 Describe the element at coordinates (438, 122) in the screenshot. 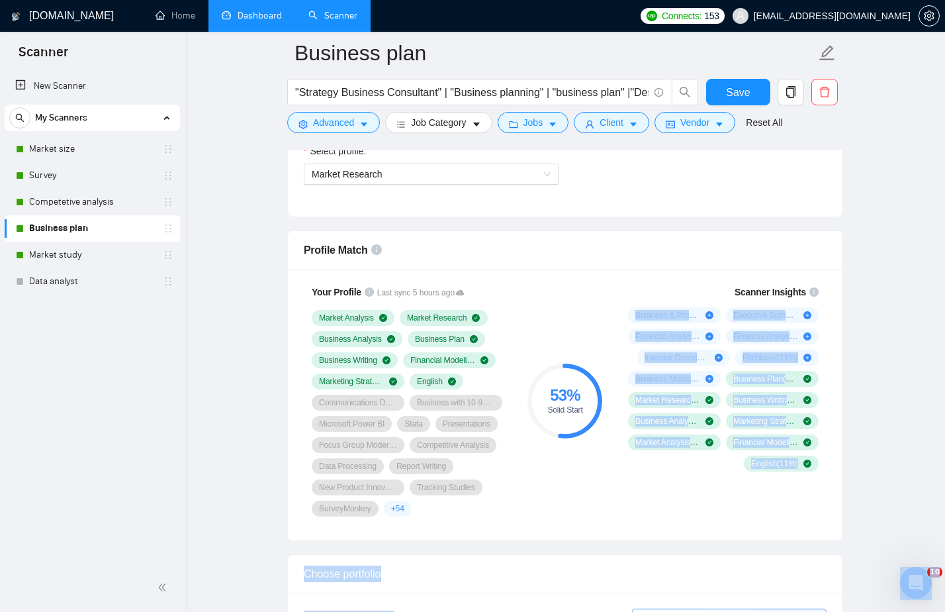

I see `button: barsJob Categorycaret-down` at that location.